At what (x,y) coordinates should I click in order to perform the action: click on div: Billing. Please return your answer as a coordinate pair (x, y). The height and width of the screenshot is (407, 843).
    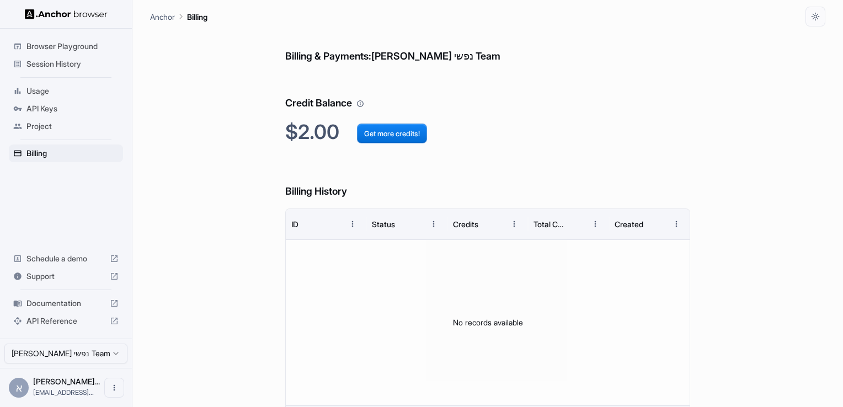
    Looking at the image, I should click on (66, 153).